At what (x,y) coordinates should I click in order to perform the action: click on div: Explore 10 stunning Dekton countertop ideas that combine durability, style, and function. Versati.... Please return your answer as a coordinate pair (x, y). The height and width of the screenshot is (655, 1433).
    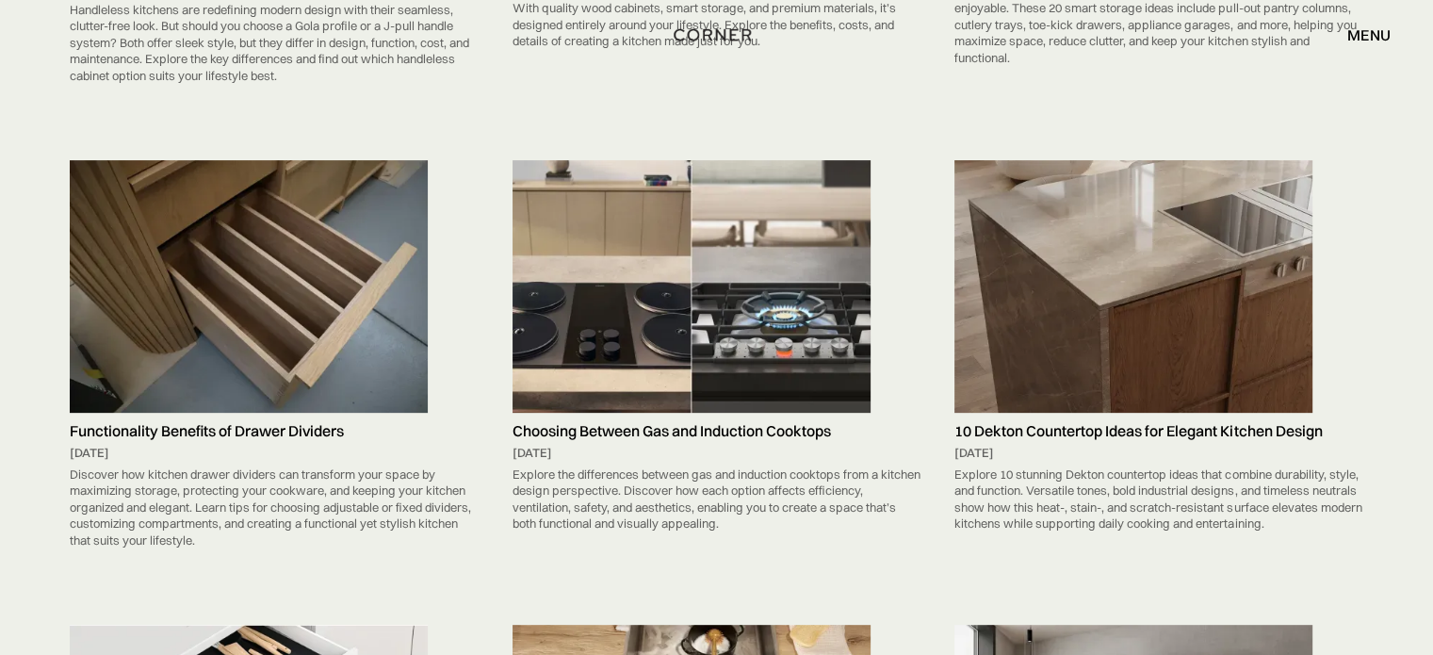
    Looking at the image, I should click on (1159, 499).